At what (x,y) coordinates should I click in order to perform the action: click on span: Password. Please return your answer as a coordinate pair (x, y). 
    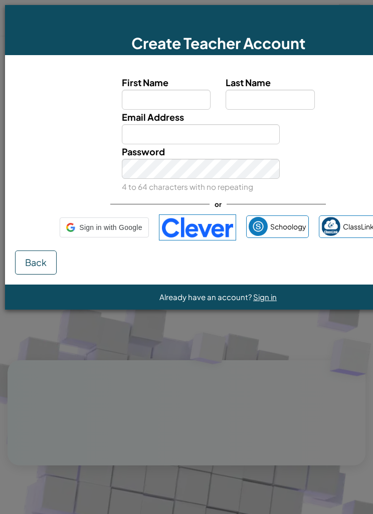
    Looking at the image, I should click on (143, 151).